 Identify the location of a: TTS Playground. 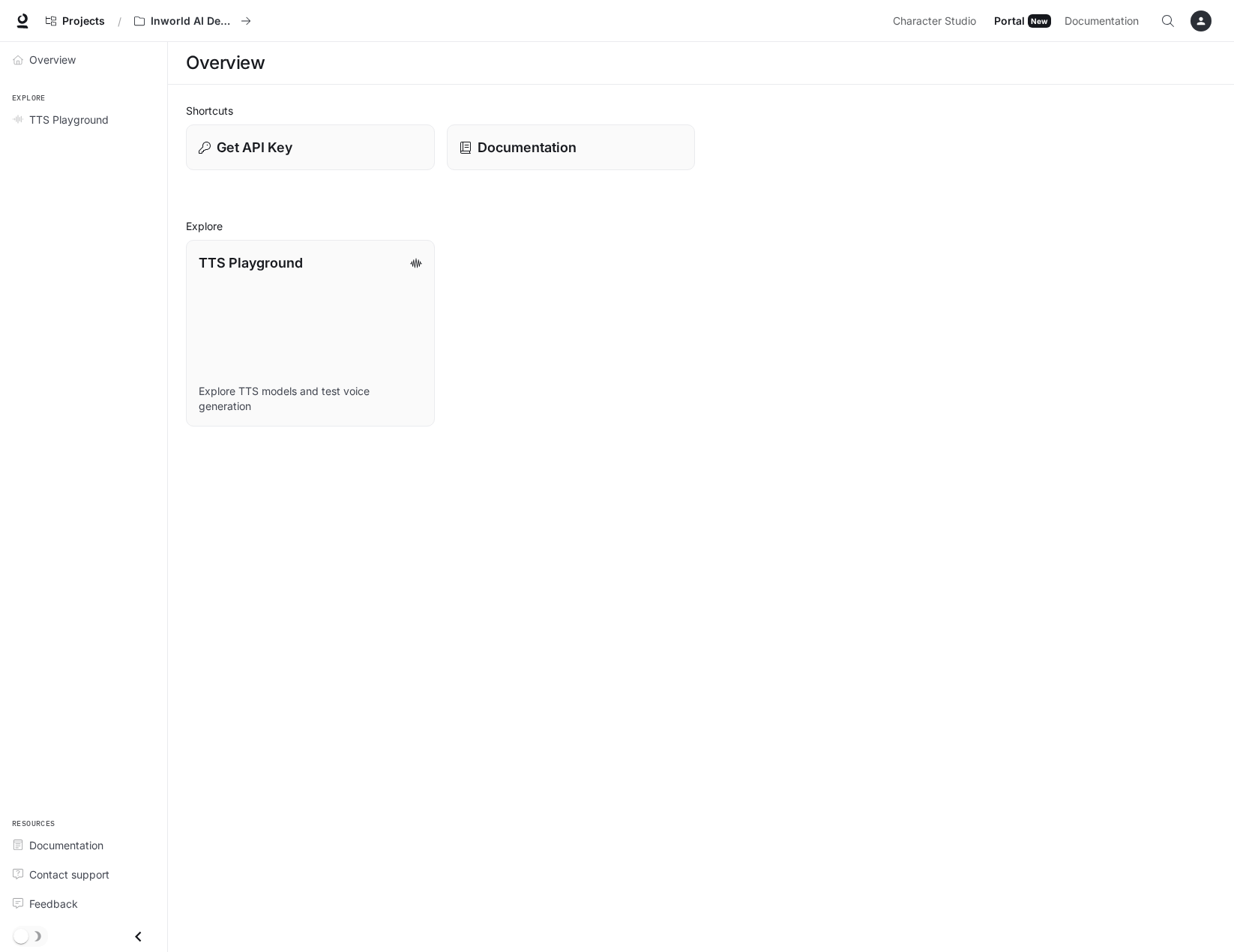
(84, 119).